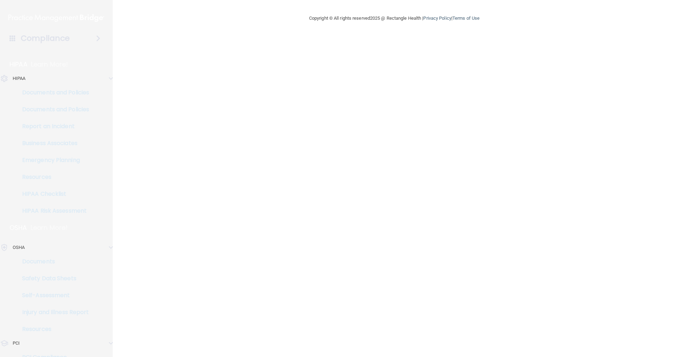  I want to click on p: Self-Assessment, so click(52, 295).